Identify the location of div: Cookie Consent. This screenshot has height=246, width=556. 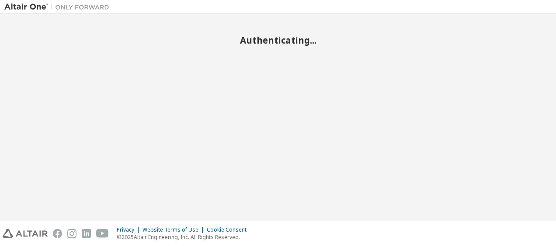
(229, 230).